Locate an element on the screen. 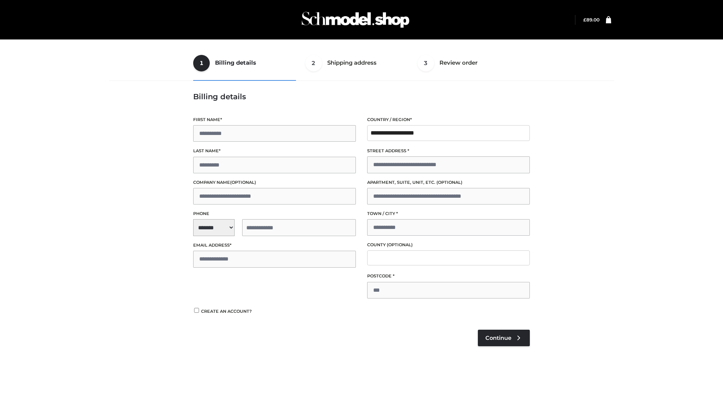 This screenshot has width=723, height=406. span: Continue is located at coordinates (498, 338).